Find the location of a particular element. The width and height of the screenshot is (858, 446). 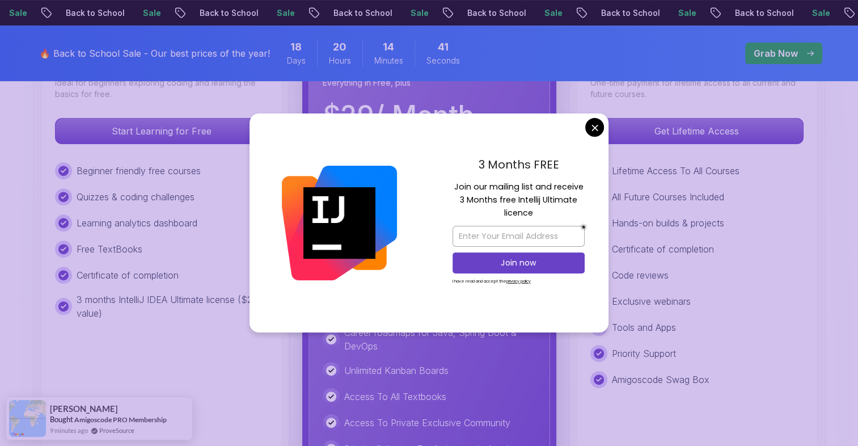

p: Tools and Apps is located at coordinates (643, 327).